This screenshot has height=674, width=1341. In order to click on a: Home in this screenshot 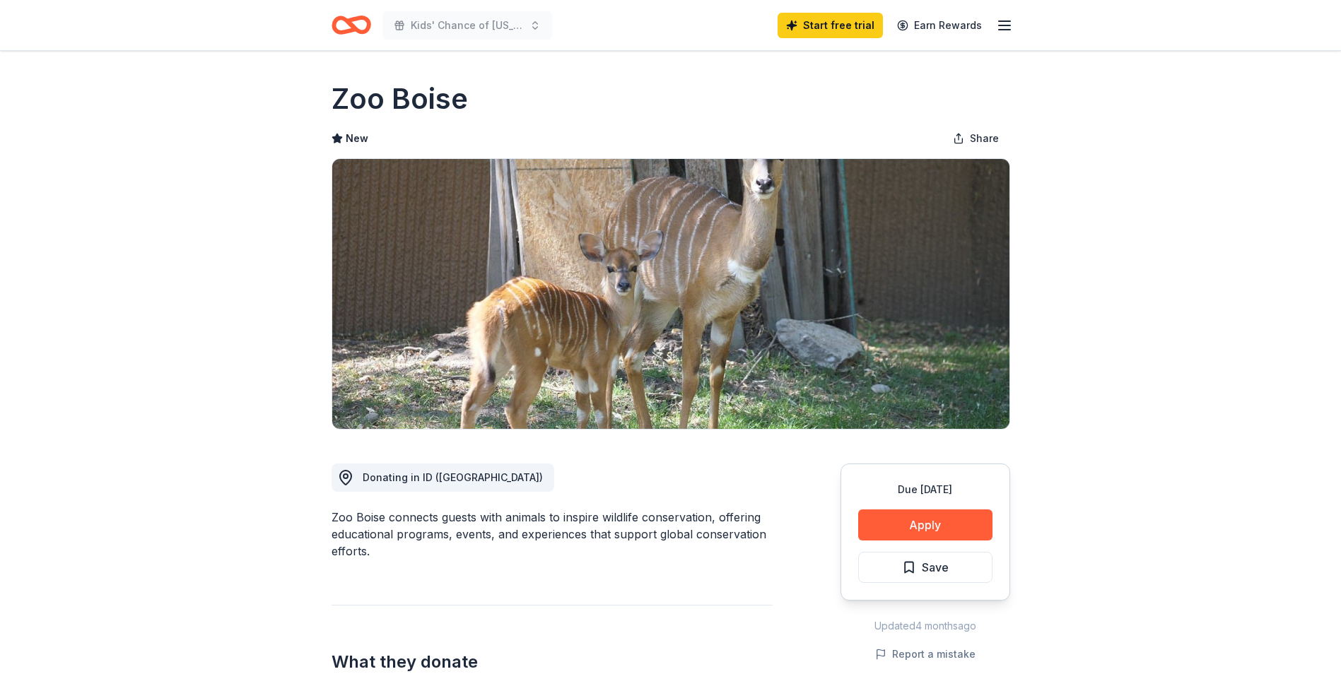, I will do `click(351, 25)`.